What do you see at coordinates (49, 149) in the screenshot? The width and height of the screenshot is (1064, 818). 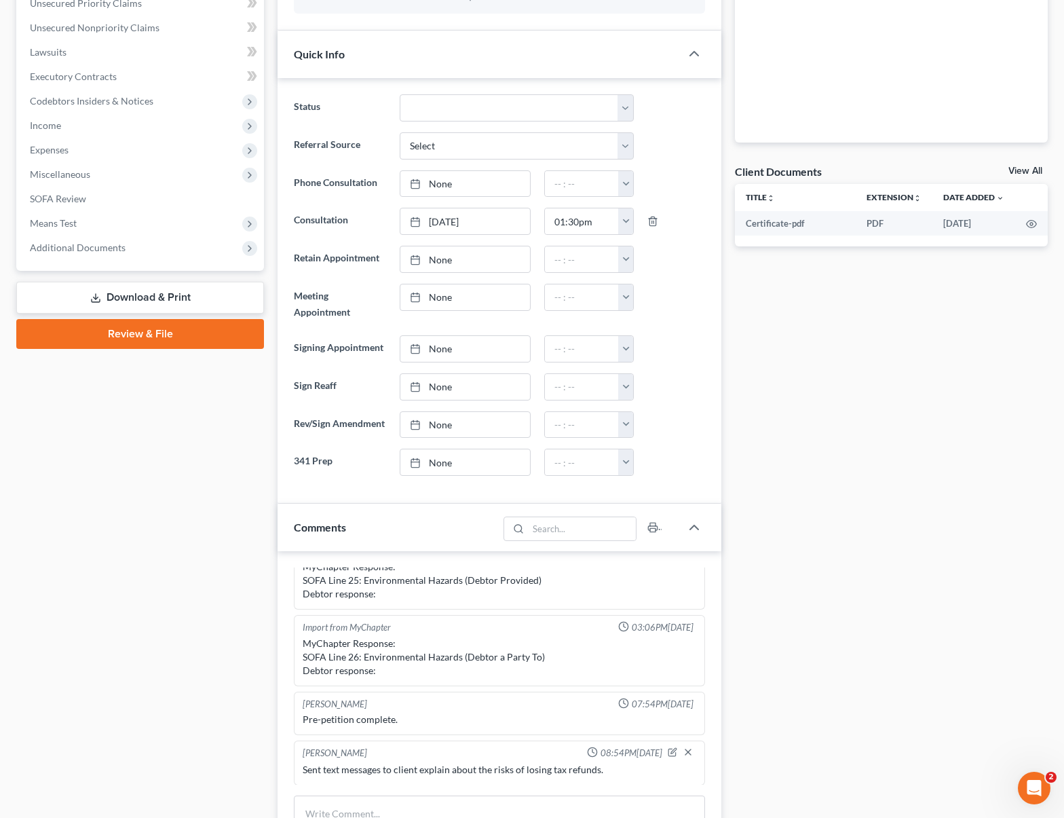 I see `span: Expenses` at bounding box center [49, 149].